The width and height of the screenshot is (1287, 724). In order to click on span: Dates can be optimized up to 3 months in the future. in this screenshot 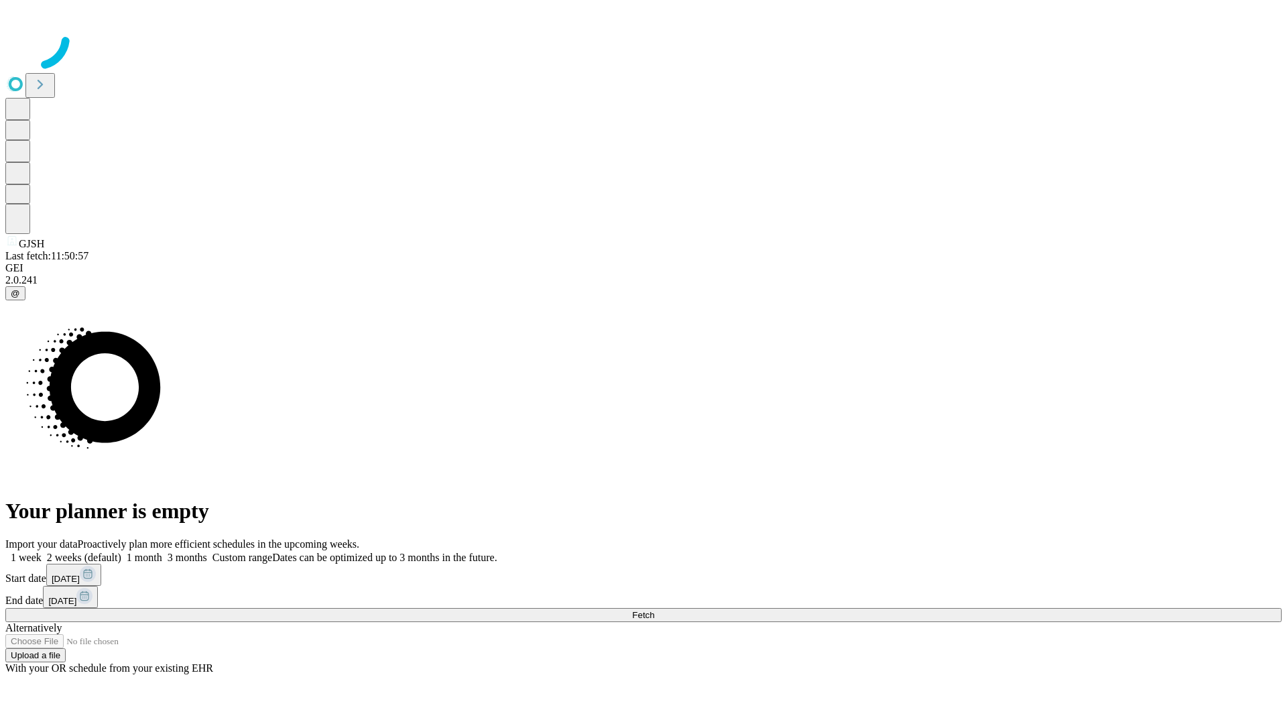, I will do `click(384, 557)`.